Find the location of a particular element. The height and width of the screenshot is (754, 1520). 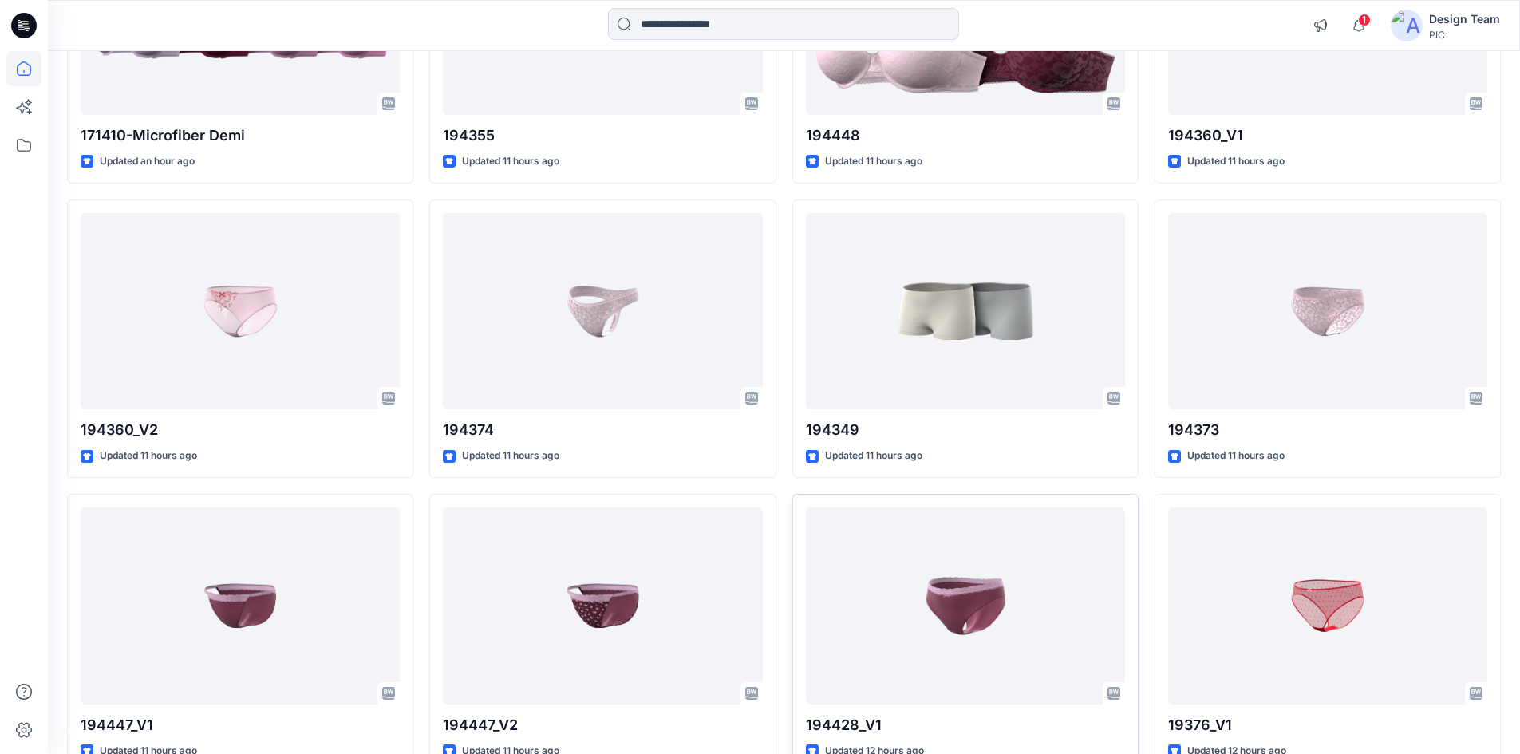

a: 194447_V2 is located at coordinates (602, 606).